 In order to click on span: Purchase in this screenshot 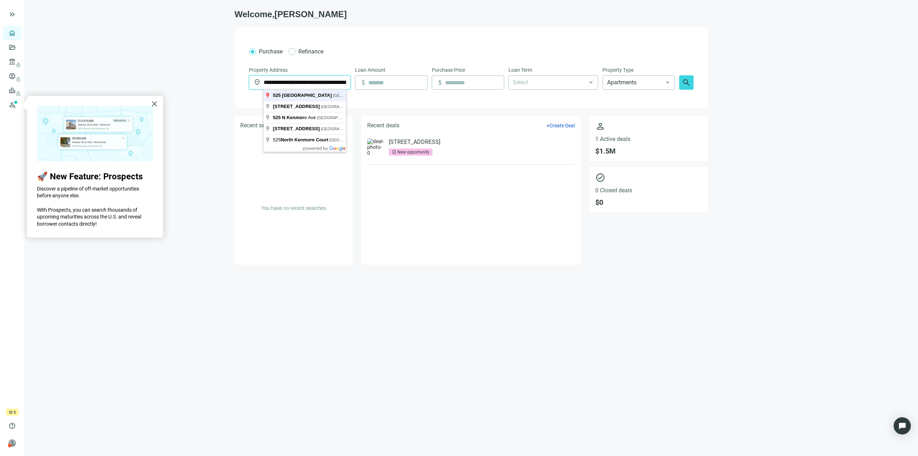, I will do `click(271, 51)`.